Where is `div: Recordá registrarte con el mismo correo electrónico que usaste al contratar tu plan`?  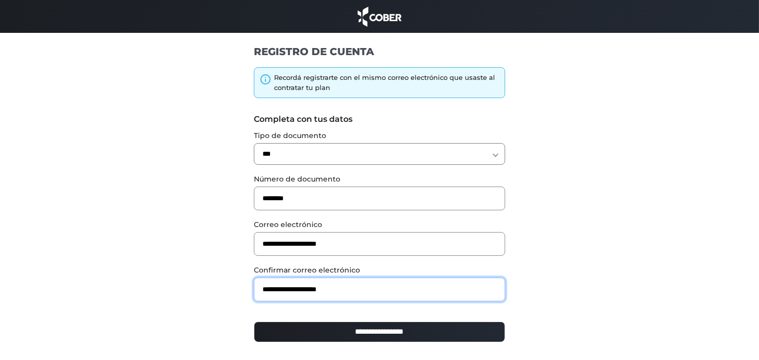 div: Recordá registrarte con el mismo correo electrónico que usaste al contratar tu plan is located at coordinates (387, 82).